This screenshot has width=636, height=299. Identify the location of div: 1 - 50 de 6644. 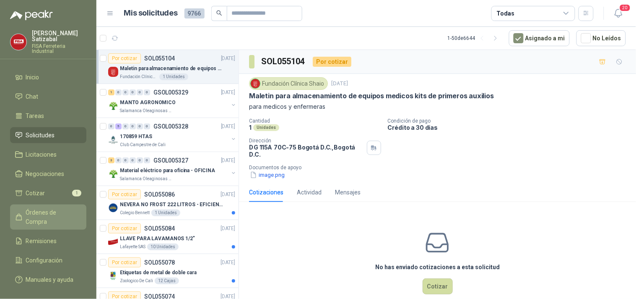
(475, 38).